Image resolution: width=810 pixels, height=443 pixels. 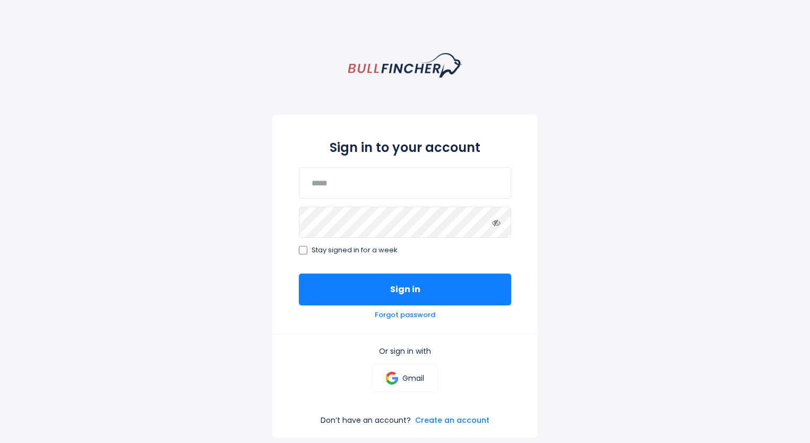 I want to click on p: Or sign in with, so click(x=405, y=351).